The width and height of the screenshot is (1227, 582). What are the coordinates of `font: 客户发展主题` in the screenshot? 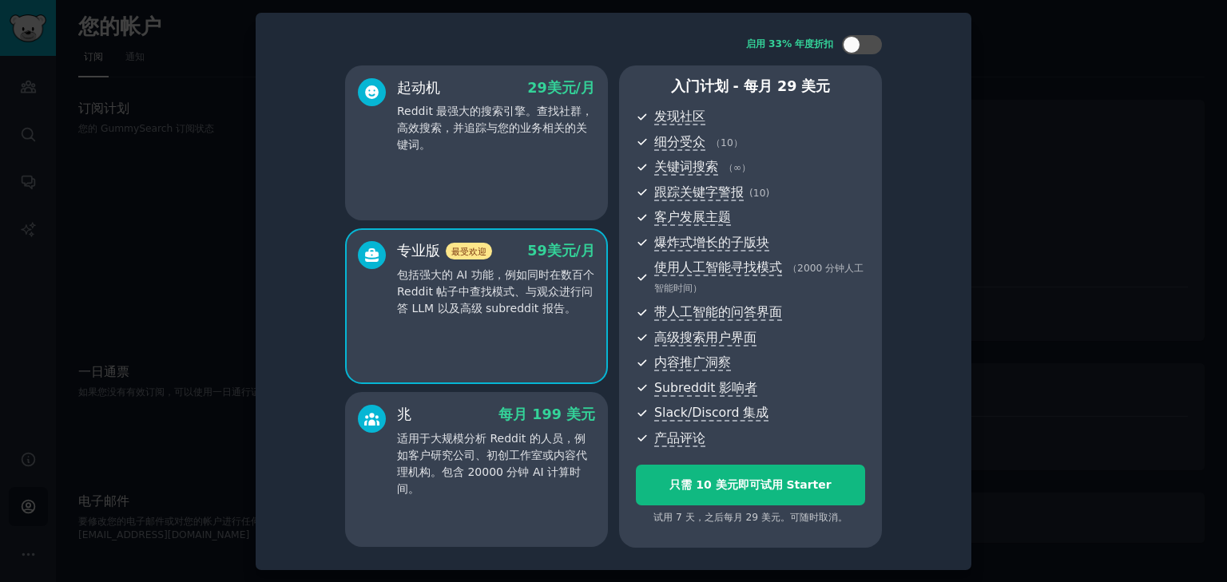 It's located at (693, 217).